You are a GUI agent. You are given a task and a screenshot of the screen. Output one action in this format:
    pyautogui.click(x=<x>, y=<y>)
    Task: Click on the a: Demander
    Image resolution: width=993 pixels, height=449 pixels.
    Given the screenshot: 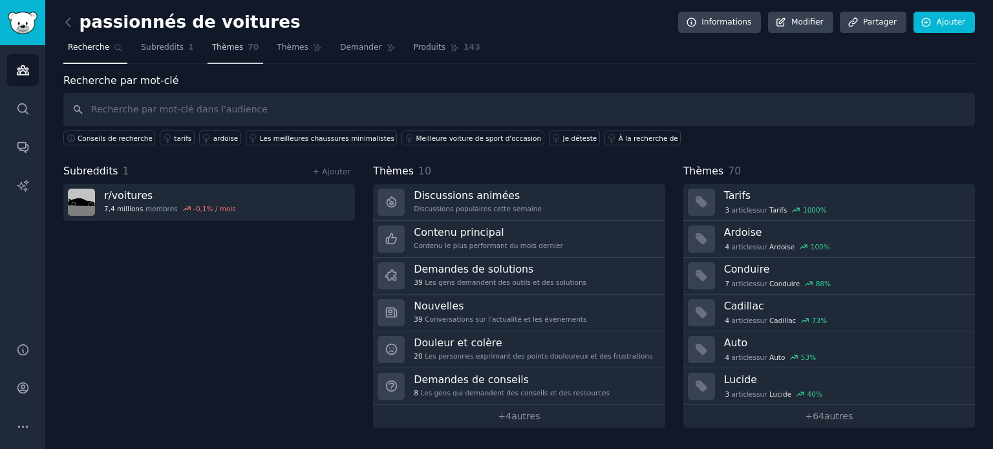 What is the action you would take?
    pyautogui.click(x=368, y=50)
    